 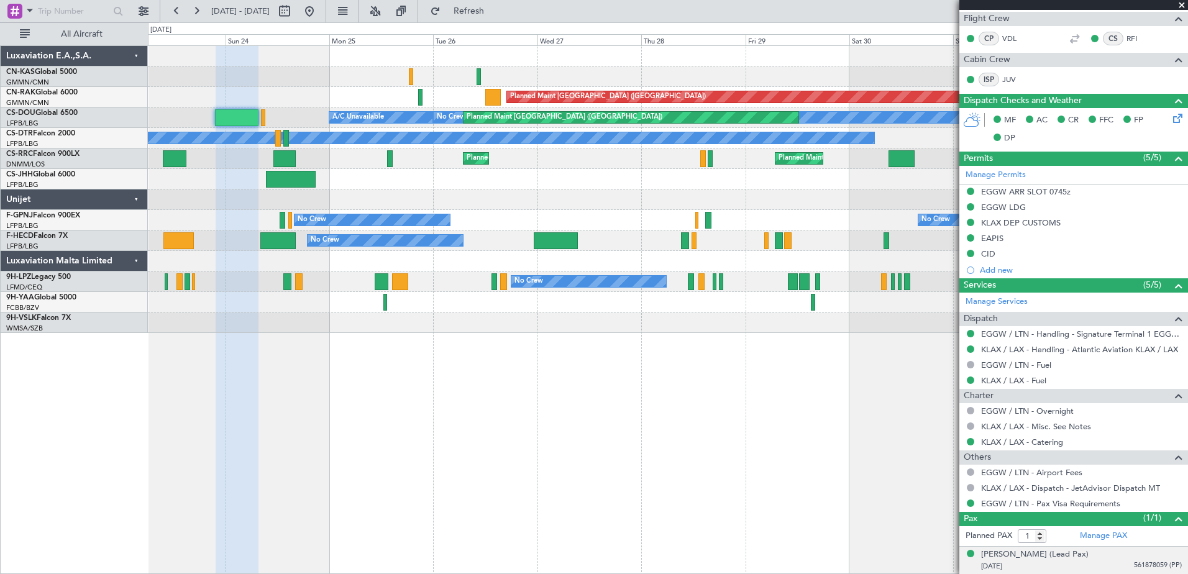 What do you see at coordinates (1003, 207) in the screenshot?
I see `div: EGGW LDG` at bounding box center [1003, 207].